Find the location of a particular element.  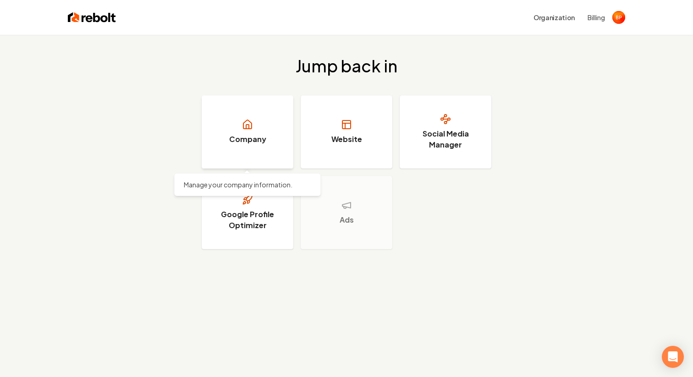

a: Website is located at coordinates (347, 132).